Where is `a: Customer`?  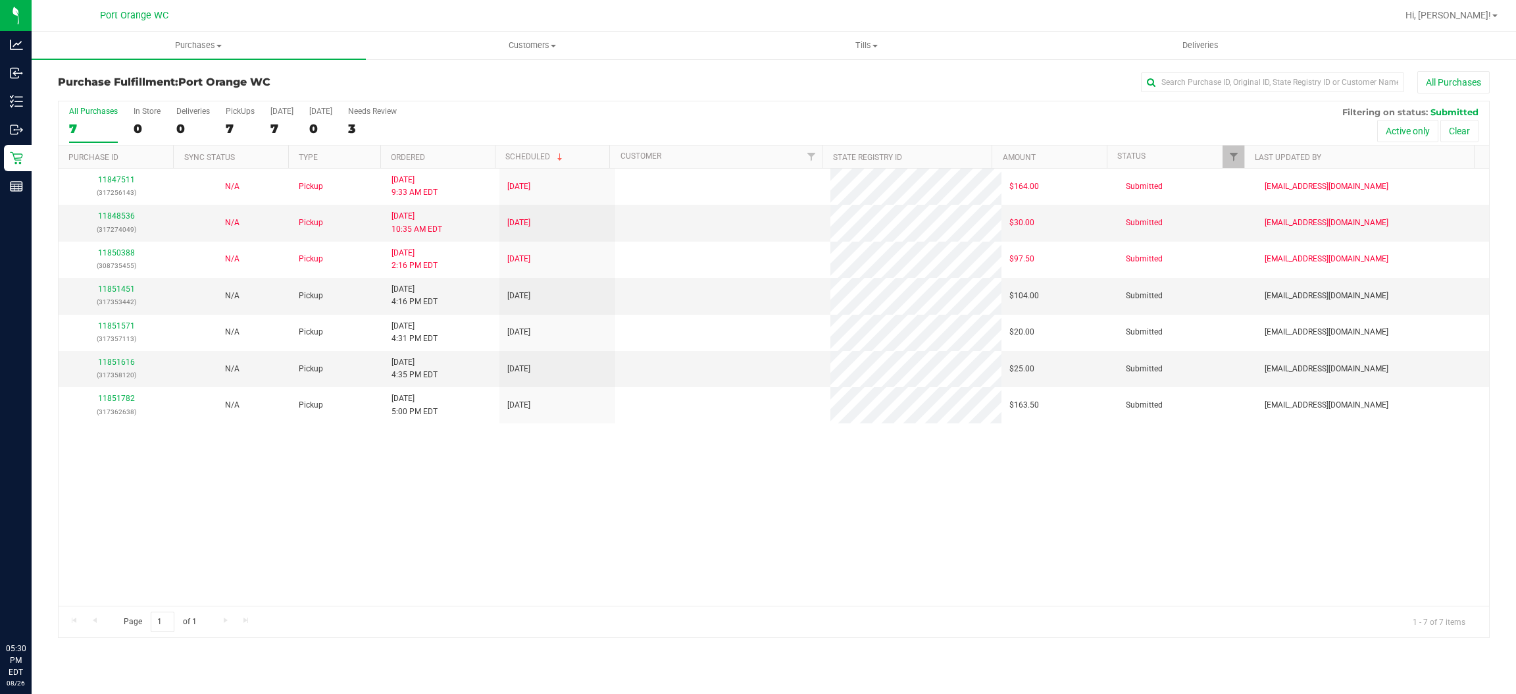
a: Customer is located at coordinates (641, 156).